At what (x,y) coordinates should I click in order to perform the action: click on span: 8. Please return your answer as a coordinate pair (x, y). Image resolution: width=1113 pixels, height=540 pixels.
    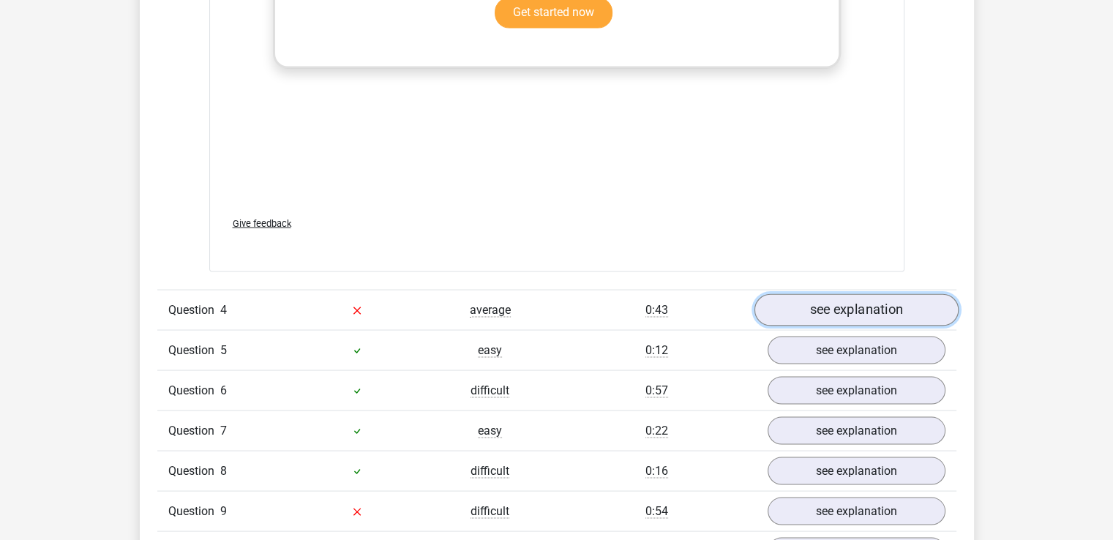
    Looking at the image, I should click on (223, 470).